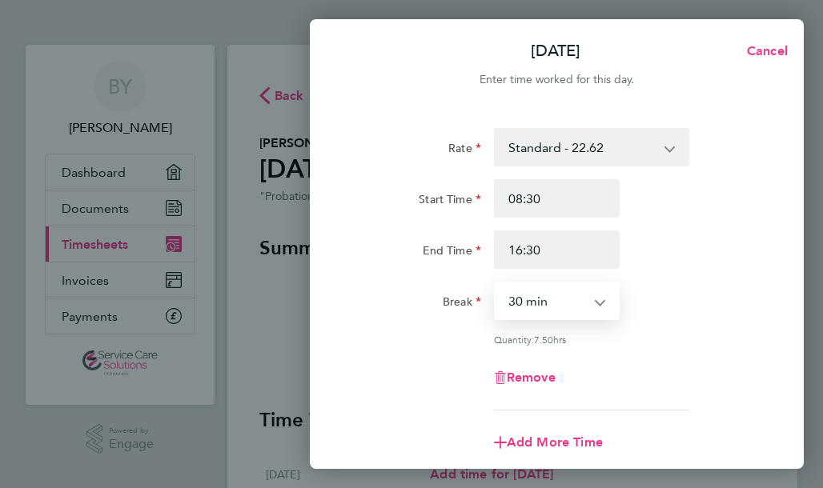 This screenshot has width=823, height=488. Describe the element at coordinates (557, 199) in the screenshot. I see `input: E.g. 08:00` at that location.